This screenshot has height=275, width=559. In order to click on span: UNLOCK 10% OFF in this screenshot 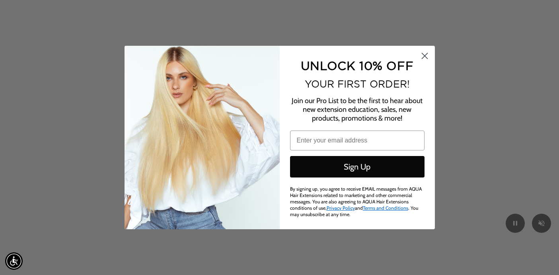, I will do `click(357, 65)`.